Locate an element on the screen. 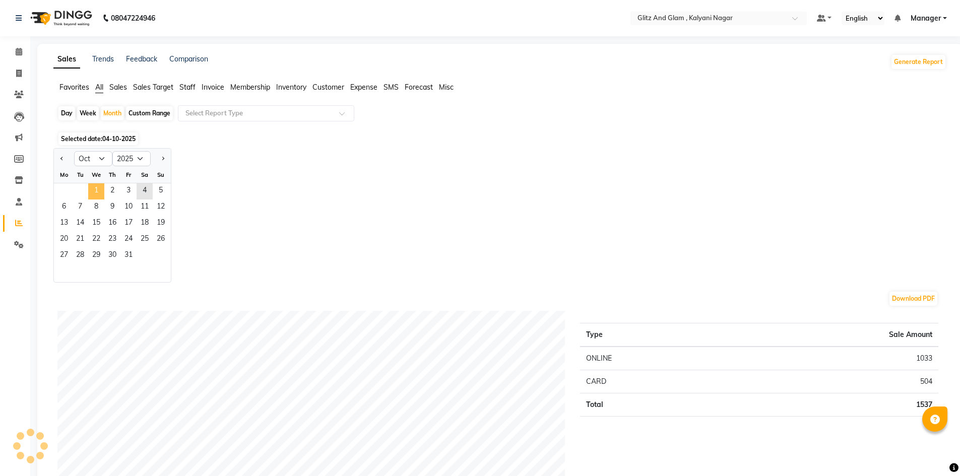 This screenshot has width=960, height=476. div: Thursday, October 2, 2025 is located at coordinates (112, 191).